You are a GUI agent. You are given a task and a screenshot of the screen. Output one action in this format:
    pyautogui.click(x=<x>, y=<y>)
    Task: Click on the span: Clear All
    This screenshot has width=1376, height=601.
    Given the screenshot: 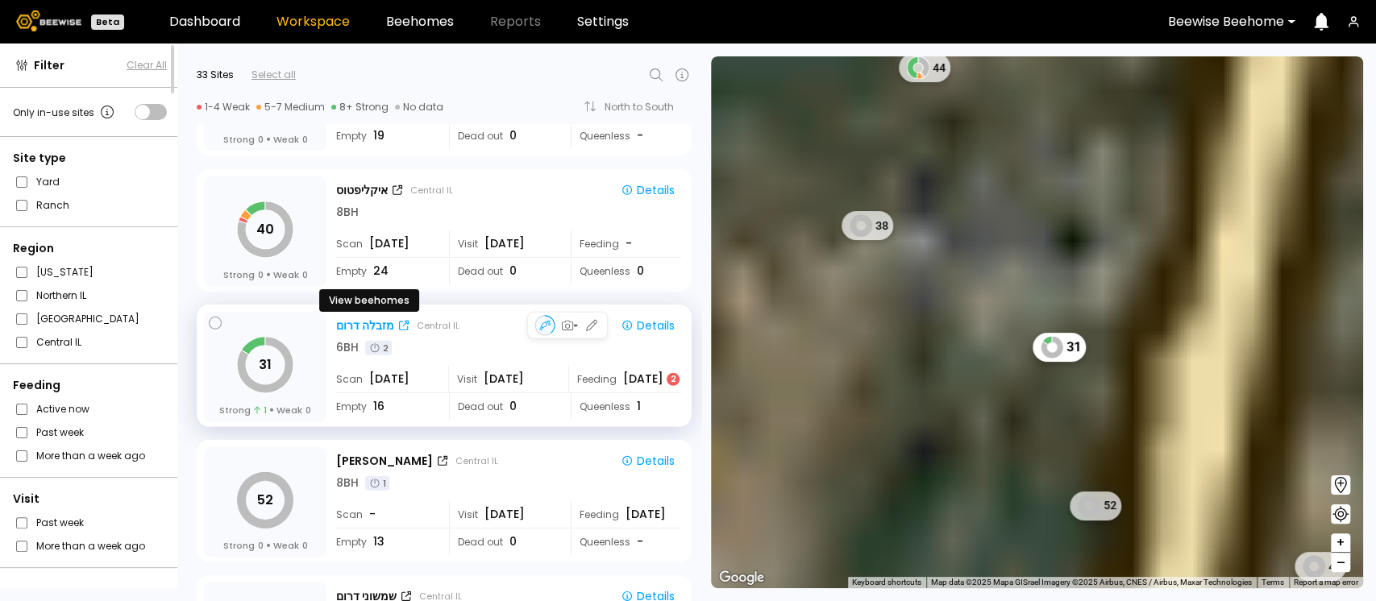 What is the action you would take?
    pyautogui.click(x=147, y=65)
    